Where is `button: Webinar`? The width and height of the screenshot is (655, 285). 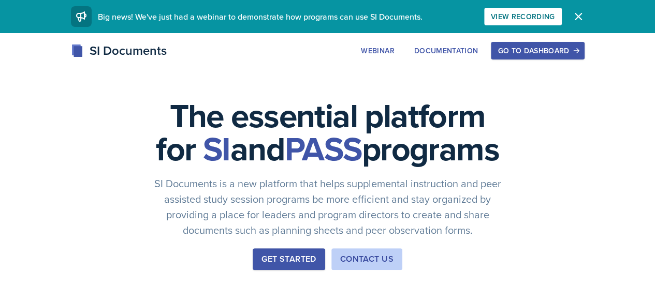
button: Webinar is located at coordinates (377, 51).